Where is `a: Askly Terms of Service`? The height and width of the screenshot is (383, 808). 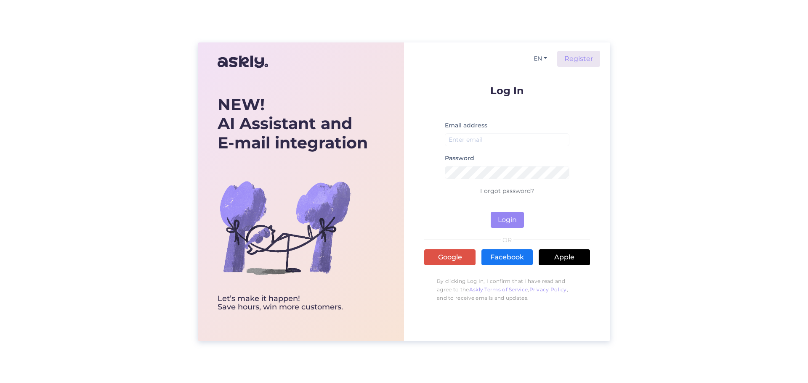 a: Askly Terms of Service is located at coordinates (498, 289).